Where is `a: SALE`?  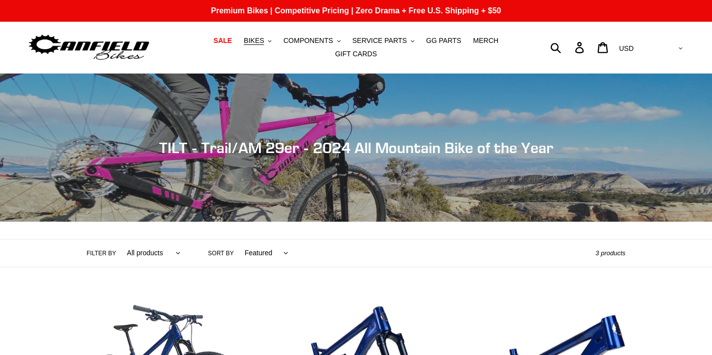
a: SALE is located at coordinates (222, 41).